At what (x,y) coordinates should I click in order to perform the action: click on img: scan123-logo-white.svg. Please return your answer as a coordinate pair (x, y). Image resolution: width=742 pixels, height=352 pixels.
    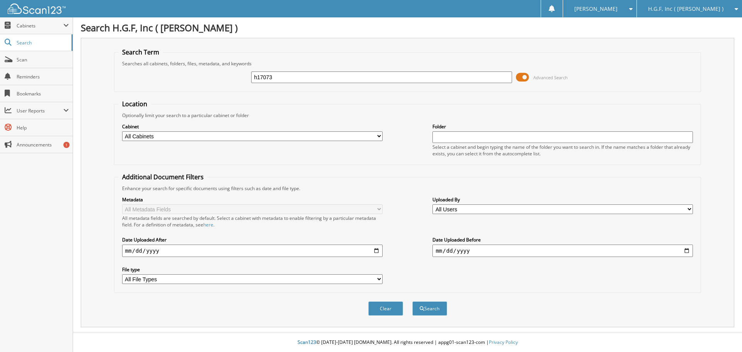
    Looking at the image, I should click on (37, 9).